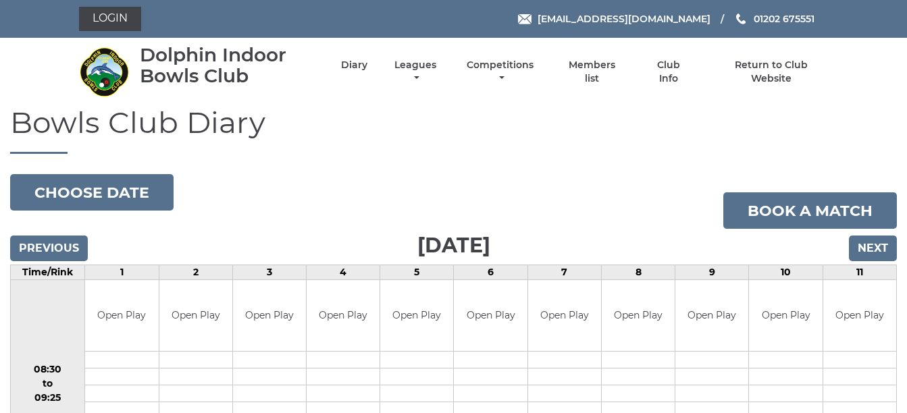 This screenshot has width=907, height=413. What do you see at coordinates (490, 273) in the screenshot?
I see `td: 6` at bounding box center [490, 273].